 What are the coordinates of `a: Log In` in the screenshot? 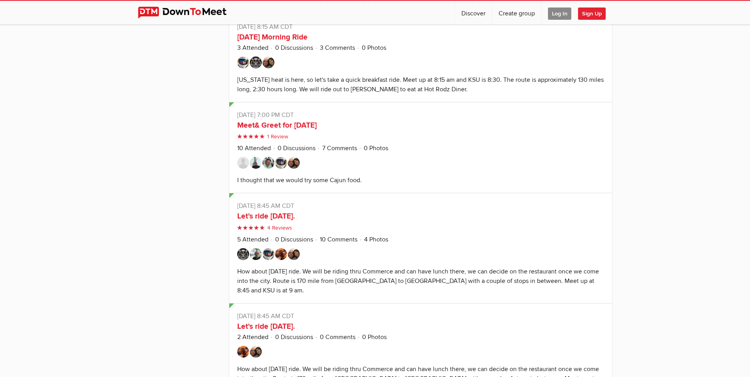 It's located at (559, 13).